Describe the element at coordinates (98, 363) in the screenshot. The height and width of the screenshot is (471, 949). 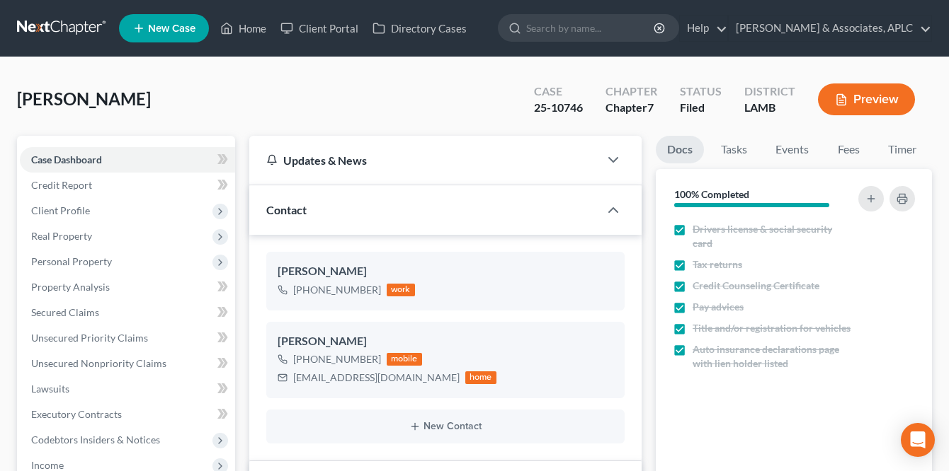
I see `span: Unsecured Nonpriority Claims` at that location.